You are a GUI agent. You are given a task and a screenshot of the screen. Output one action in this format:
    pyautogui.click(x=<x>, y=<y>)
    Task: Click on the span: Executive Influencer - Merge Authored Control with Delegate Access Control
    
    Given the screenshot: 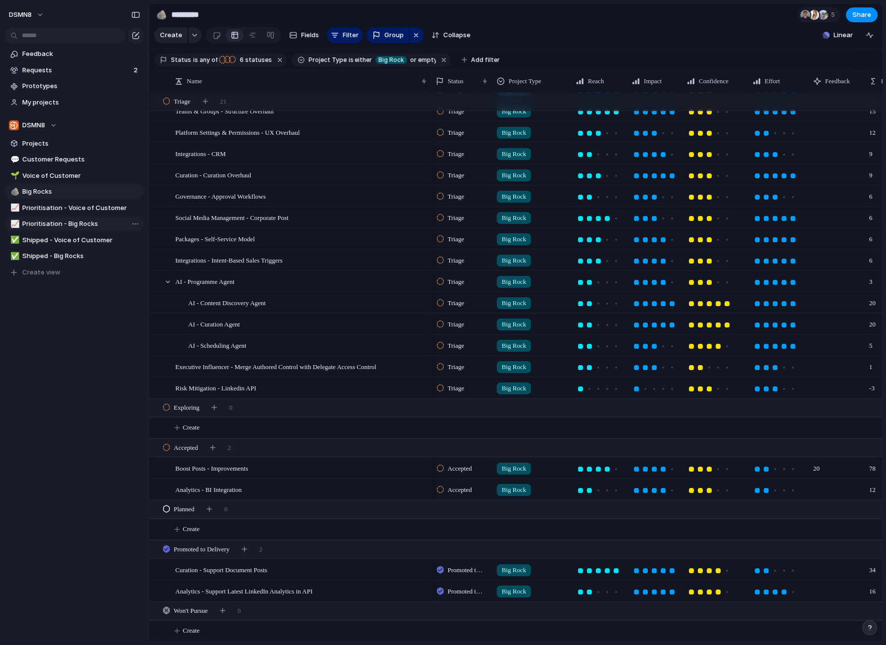 What is the action you would take?
    pyautogui.click(x=276, y=366)
    